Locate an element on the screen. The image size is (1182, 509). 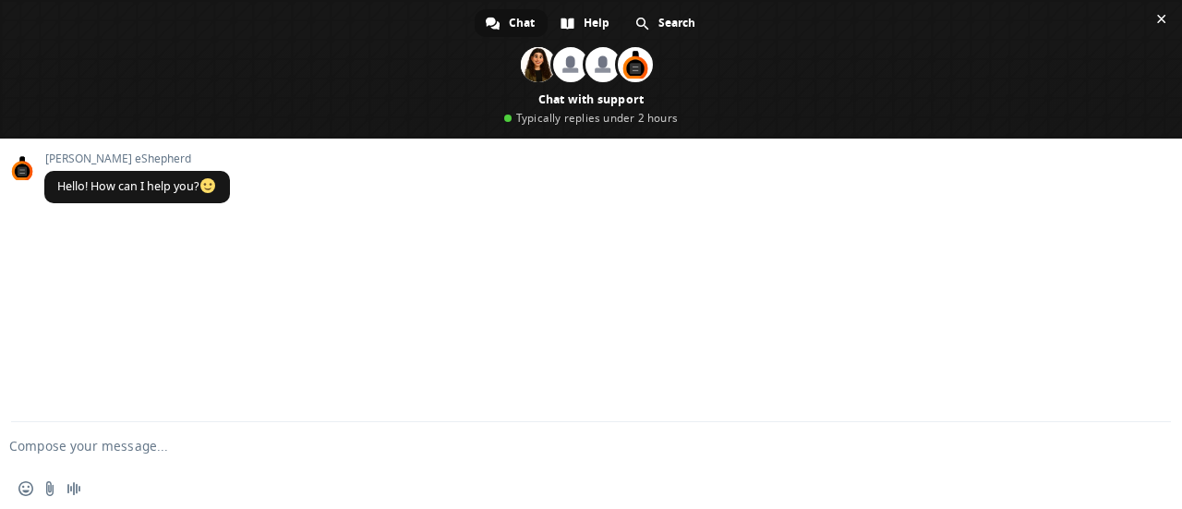
span: Audio message is located at coordinates (74, 488).